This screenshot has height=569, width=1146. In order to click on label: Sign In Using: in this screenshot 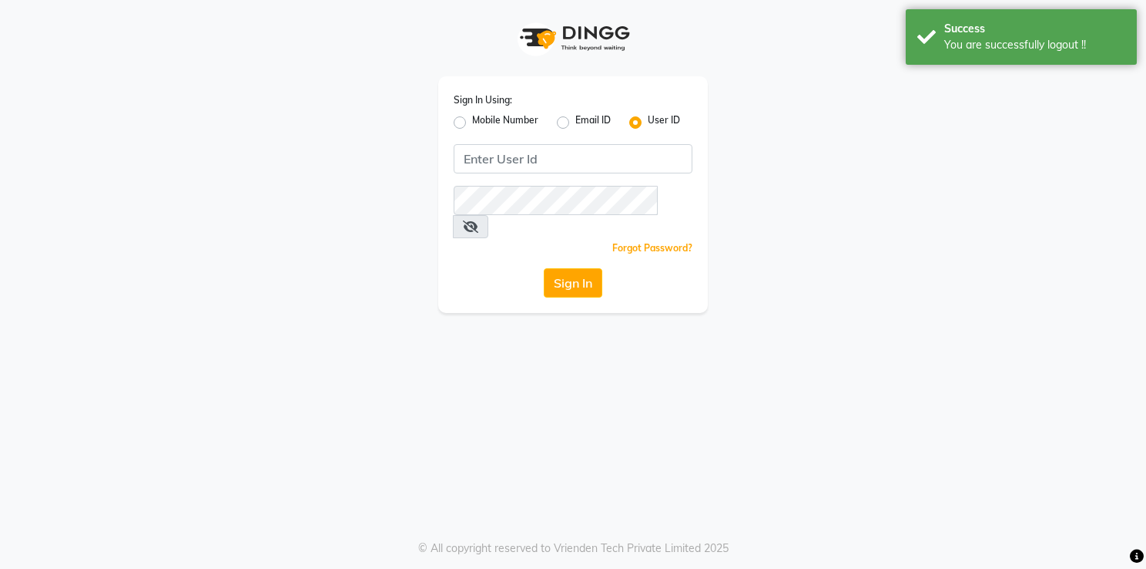, I will do `click(483, 100)`.